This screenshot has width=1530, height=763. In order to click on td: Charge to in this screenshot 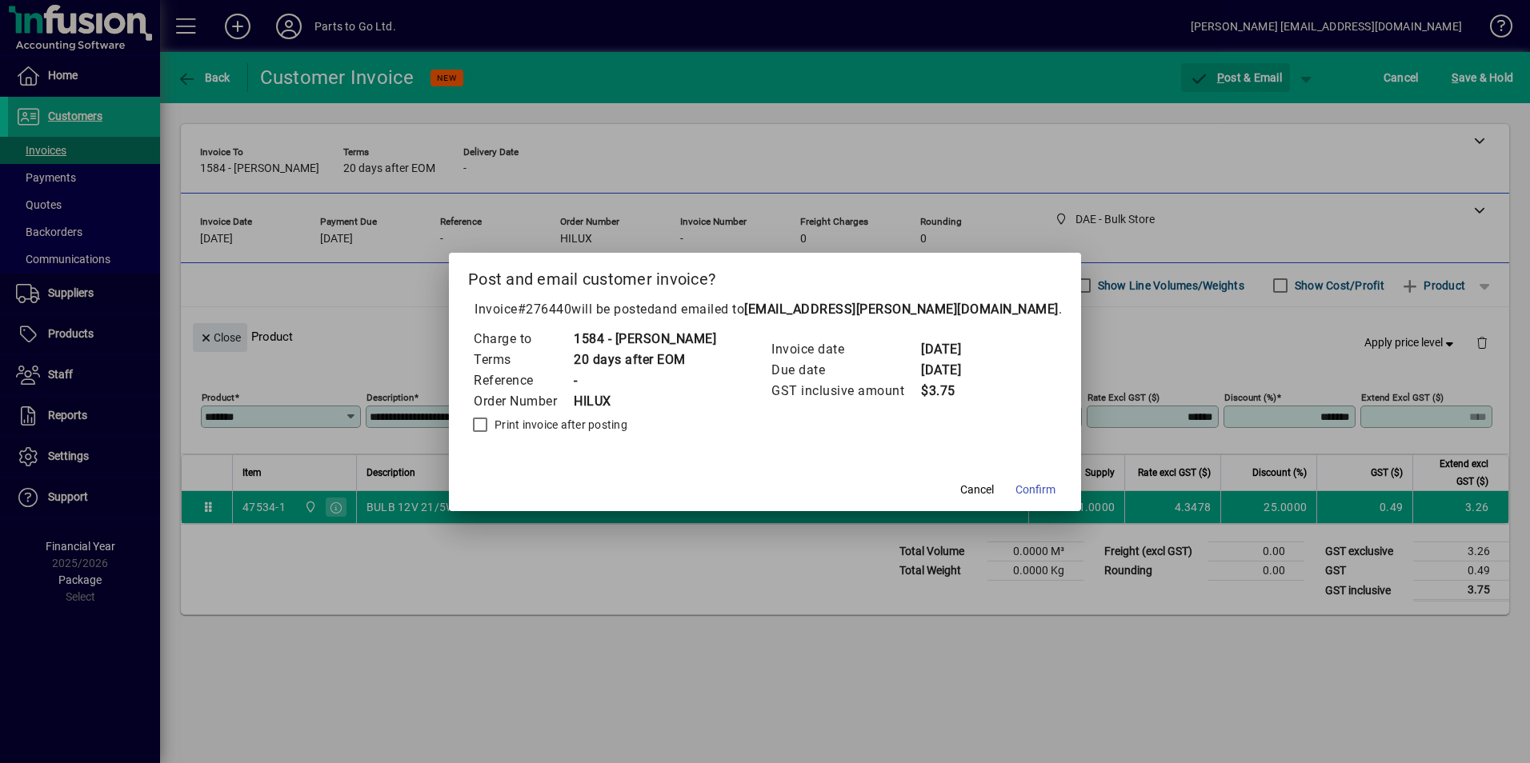, I will do `click(522, 339)`.